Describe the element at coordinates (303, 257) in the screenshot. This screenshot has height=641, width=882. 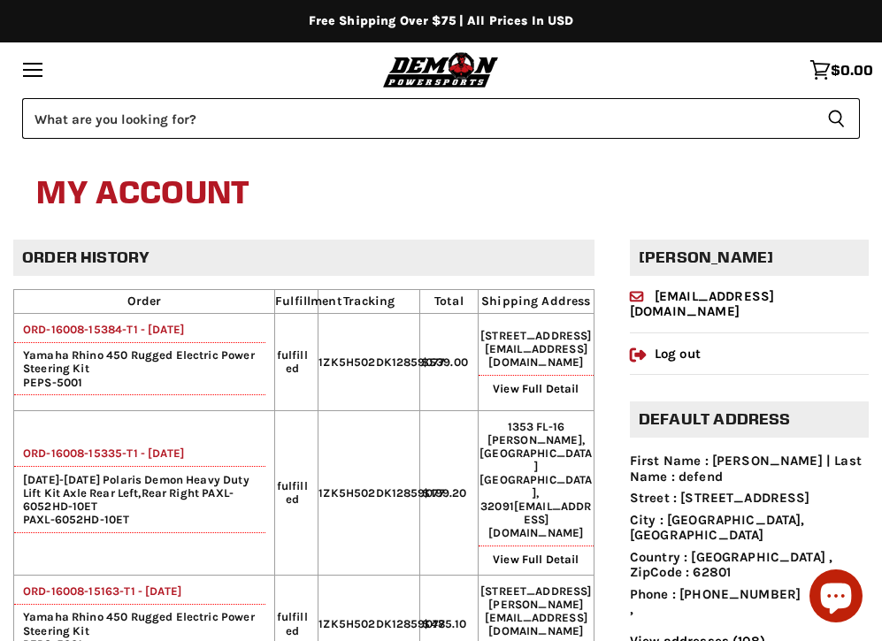
I see `h2: Order history` at that location.